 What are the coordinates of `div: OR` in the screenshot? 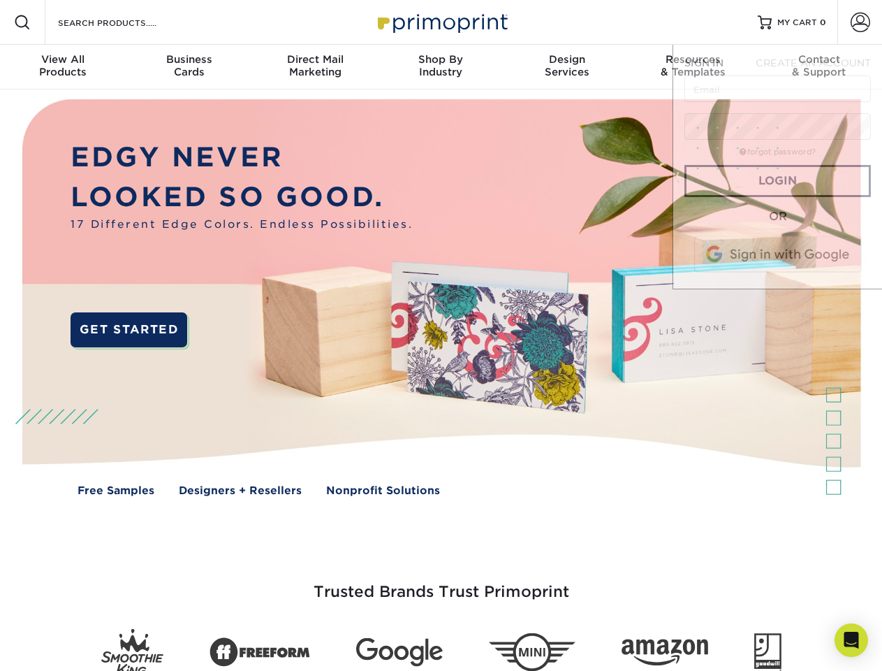 It's located at (778, 217).